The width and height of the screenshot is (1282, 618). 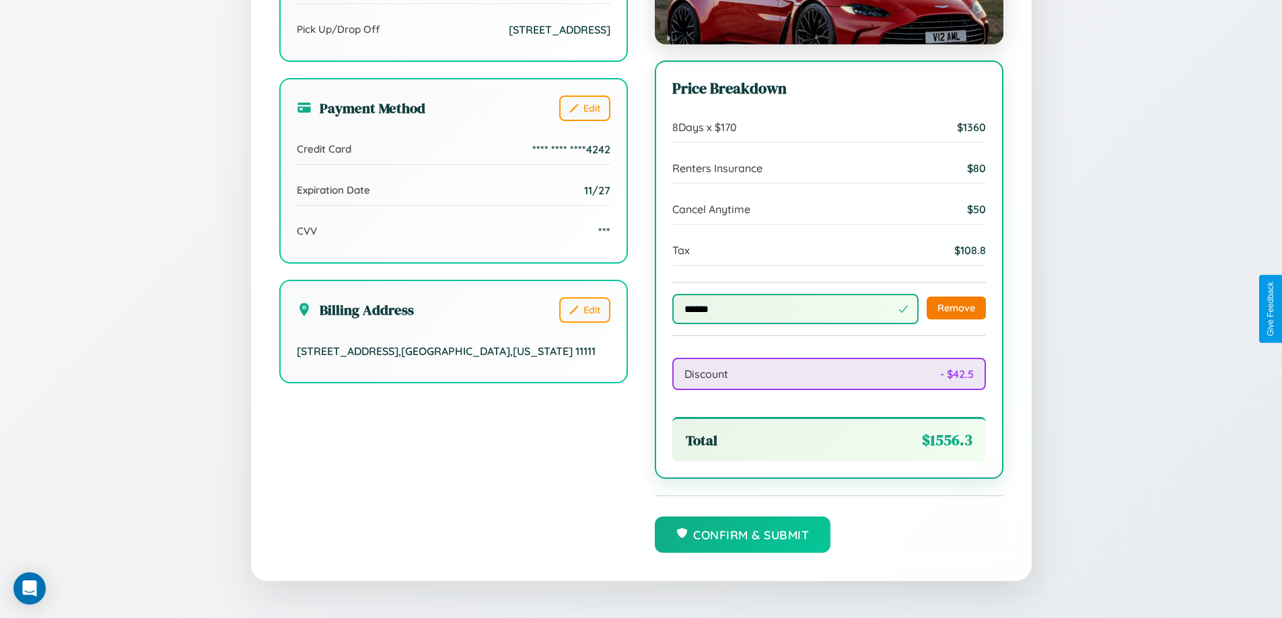 I want to click on span: Tax, so click(x=681, y=250).